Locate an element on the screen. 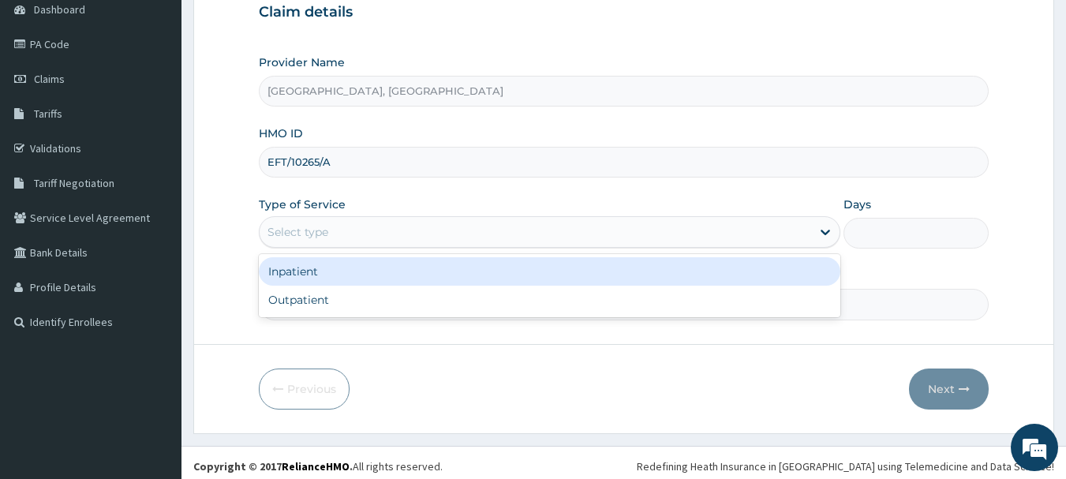  span: Tariffs is located at coordinates (48, 114).